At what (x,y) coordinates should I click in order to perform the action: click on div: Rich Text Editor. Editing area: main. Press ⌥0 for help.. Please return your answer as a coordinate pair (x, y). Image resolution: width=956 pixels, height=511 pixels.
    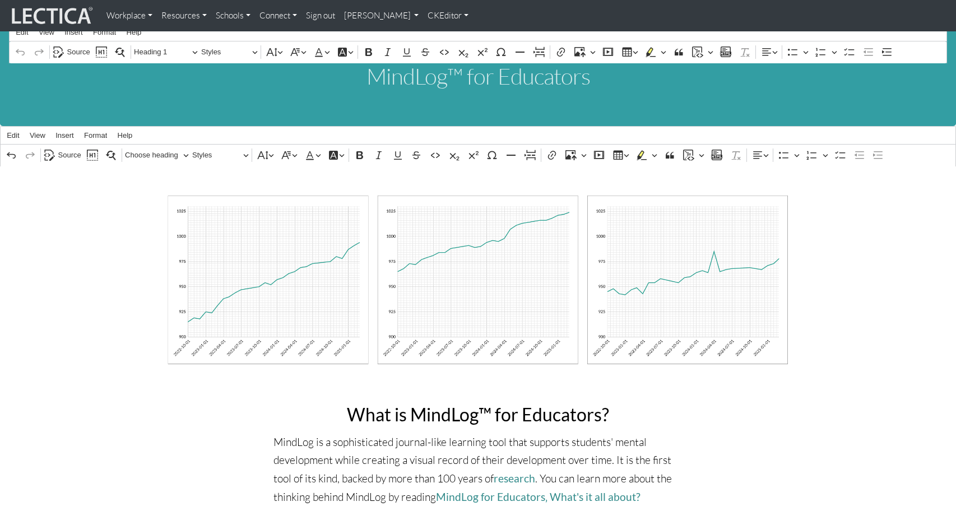
    Looking at the image, I should click on (478, 86).